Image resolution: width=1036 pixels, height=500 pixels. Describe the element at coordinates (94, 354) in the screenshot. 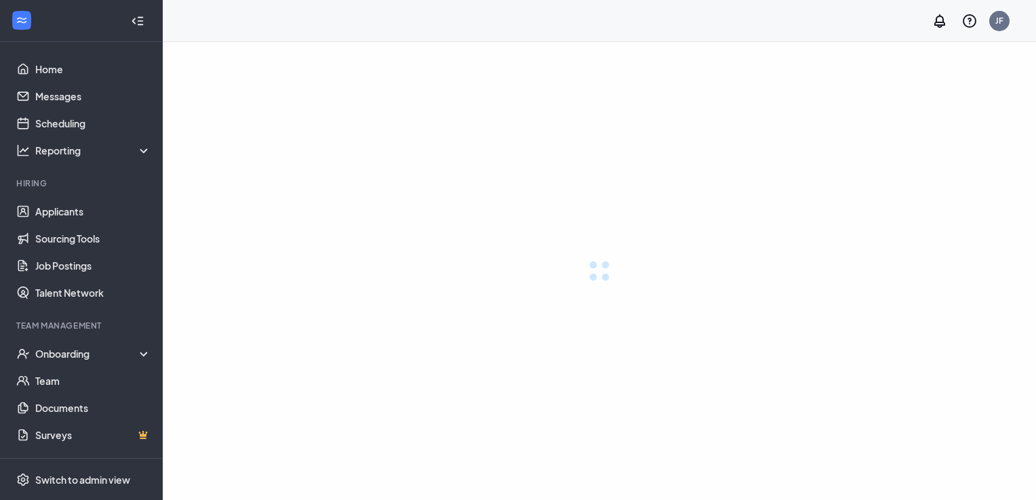

I see `div: Onboarding` at that location.